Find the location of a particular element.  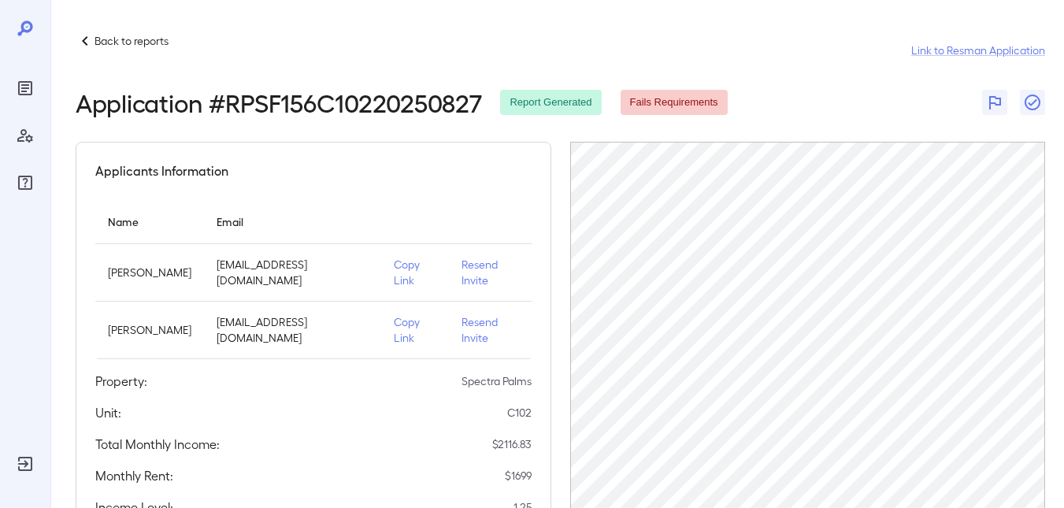

button: Flag Report is located at coordinates (994, 102).